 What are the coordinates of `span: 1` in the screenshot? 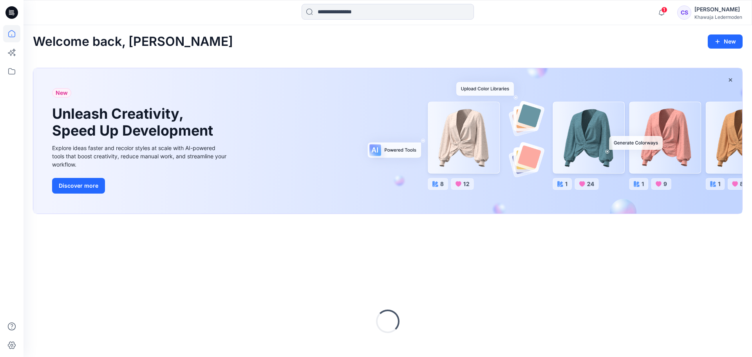 It's located at (665, 10).